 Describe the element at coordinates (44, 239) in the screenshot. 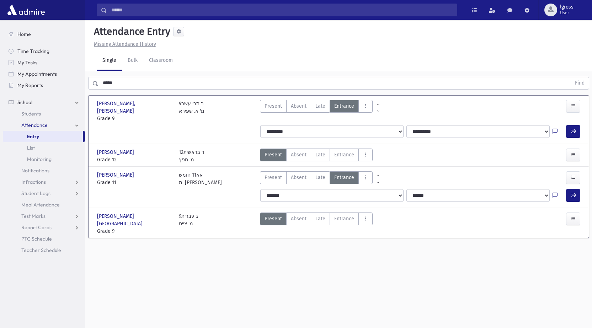

I see `a: PTC Schedule` at that location.